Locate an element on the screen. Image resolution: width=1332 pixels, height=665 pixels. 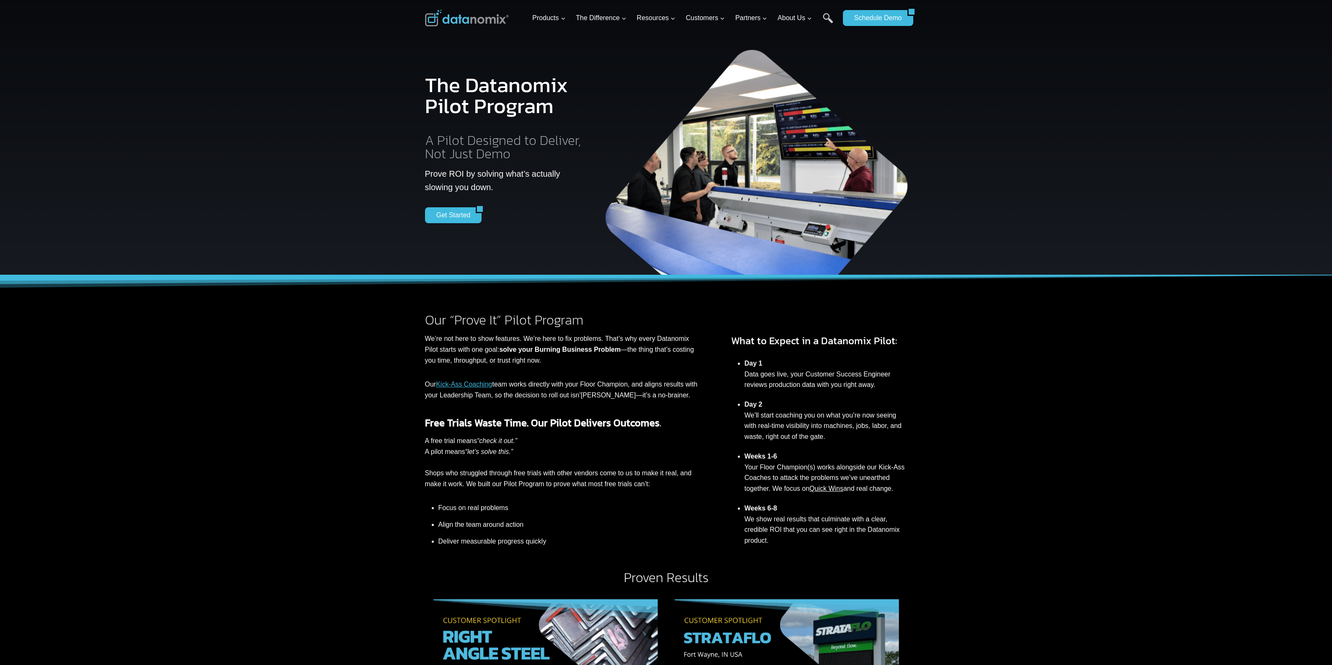
li: Data goes live, your Customer Success Engineer reviews production data with you right away. is located at coordinates (826, 374).